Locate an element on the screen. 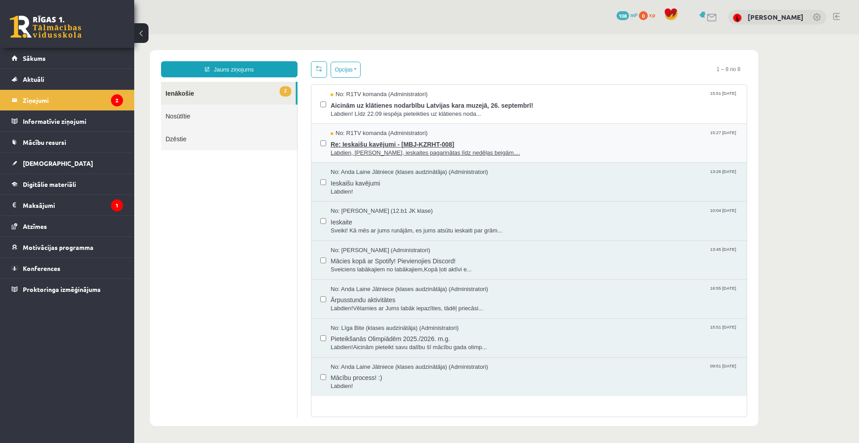 The image size is (859, 443). span: Mācību resursi is located at coordinates (44, 142).